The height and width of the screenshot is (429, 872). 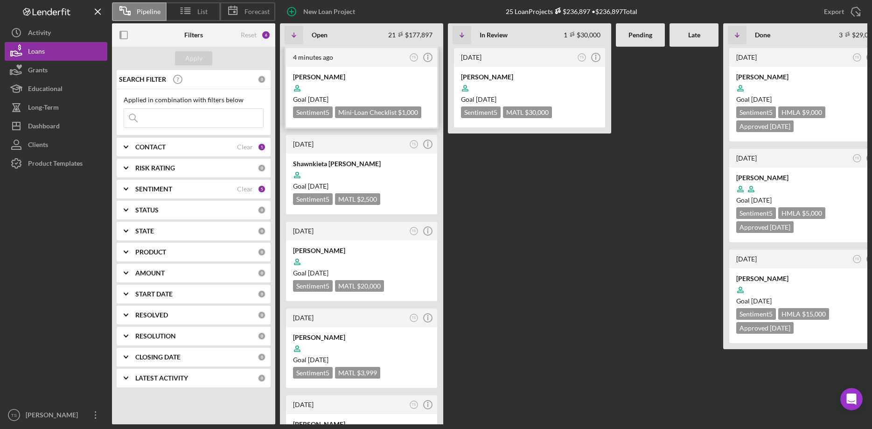 I want to click on button: Long-Term, so click(x=56, y=107).